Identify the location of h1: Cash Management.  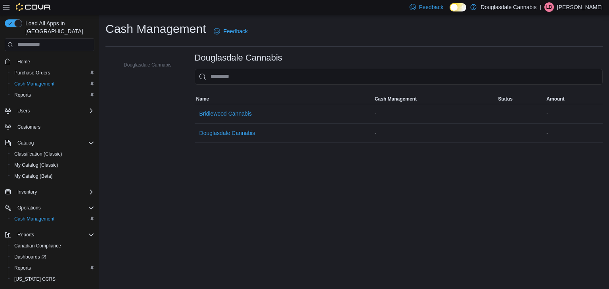
(155, 29).